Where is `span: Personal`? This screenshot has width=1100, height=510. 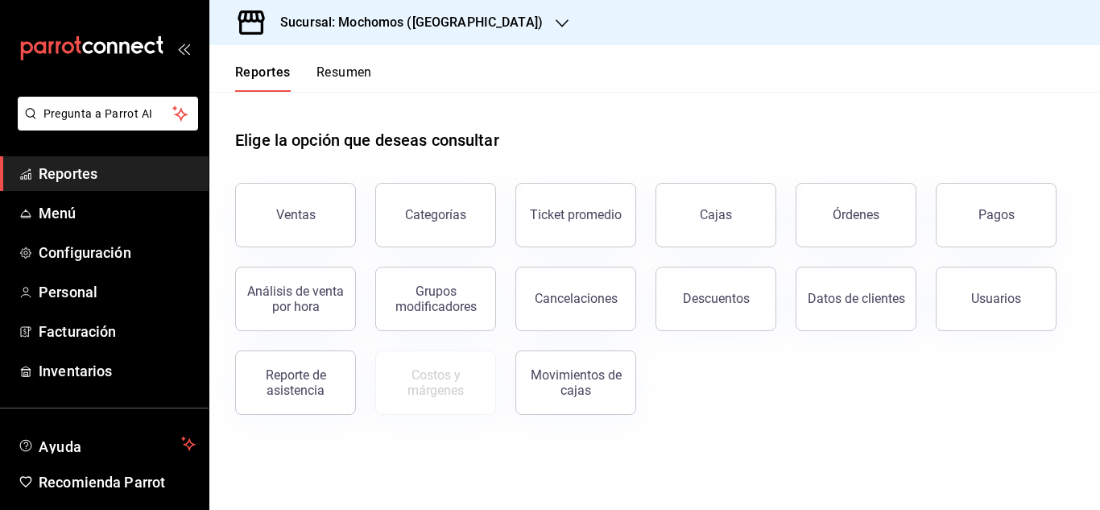
span: Personal is located at coordinates (117, 292).